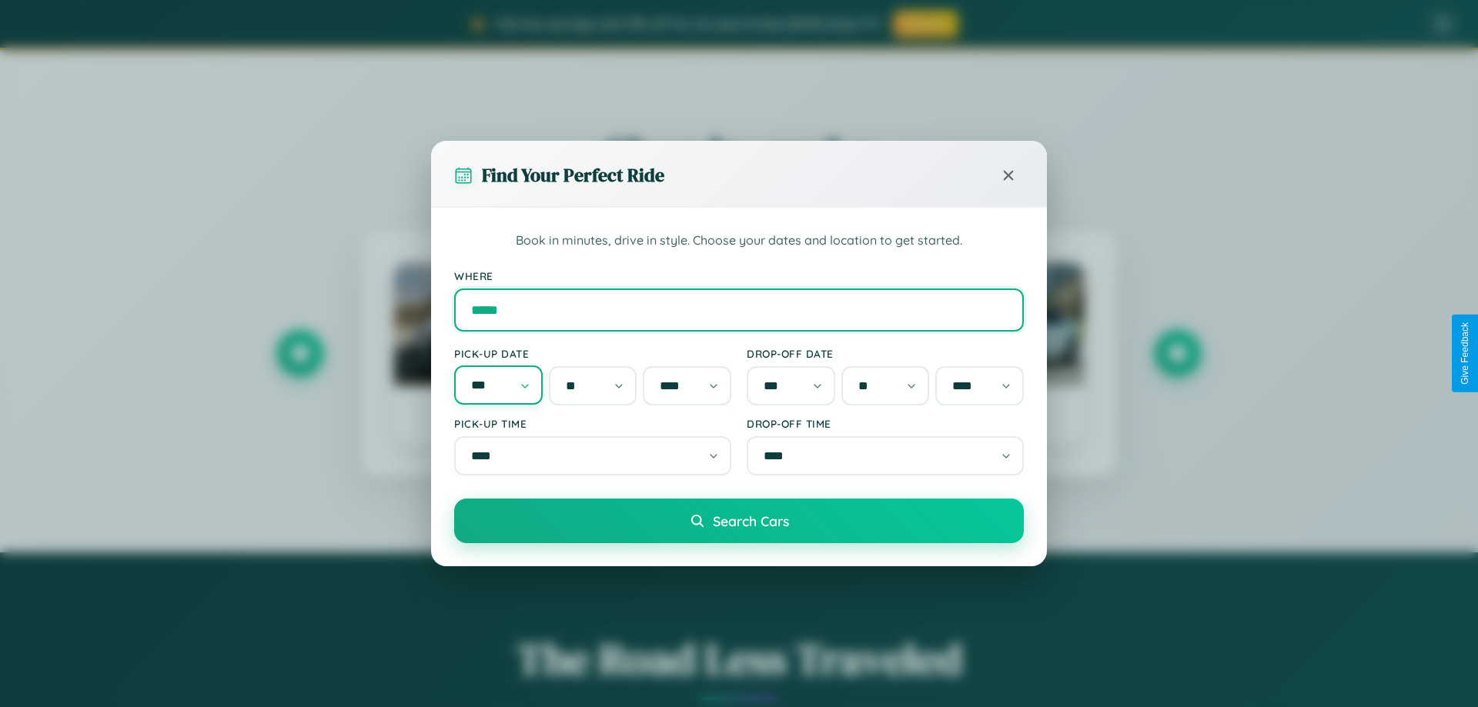 The height and width of the screenshot is (707, 1478). What do you see at coordinates (573, 175) in the screenshot?
I see `h3: Find Your Perfect Ride` at bounding box center [573, 175].